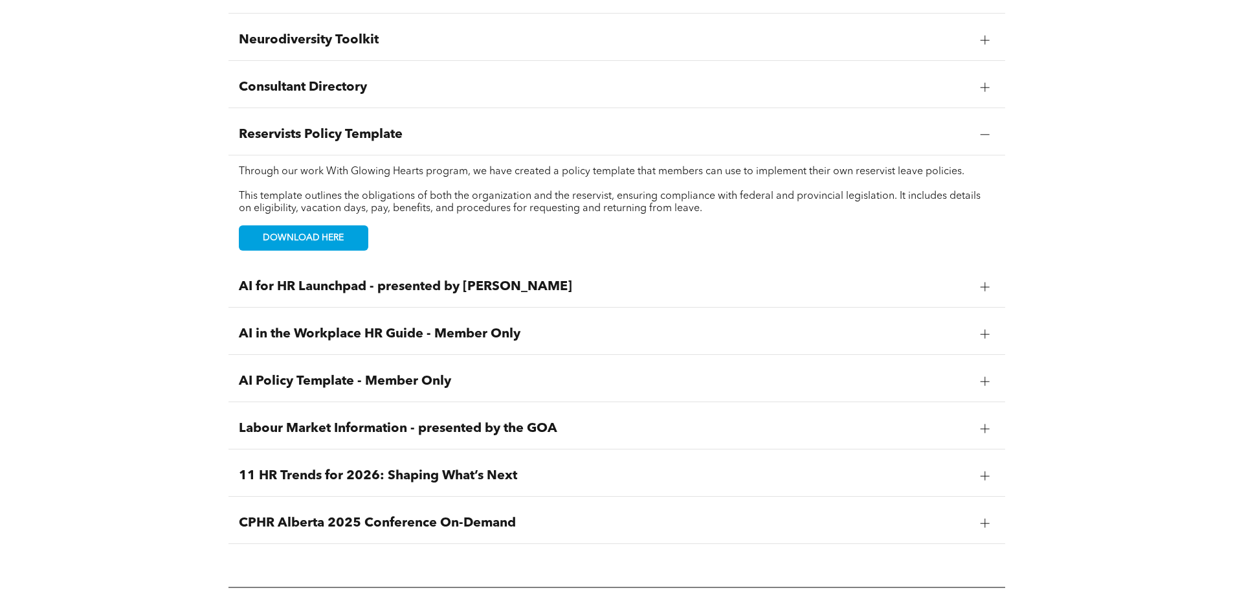  What do you see at coordinates (604, 334) in the screenshot?
I see `span: AI in the Workplace HR Guide - Member Only` at bounding box center [604, 334].